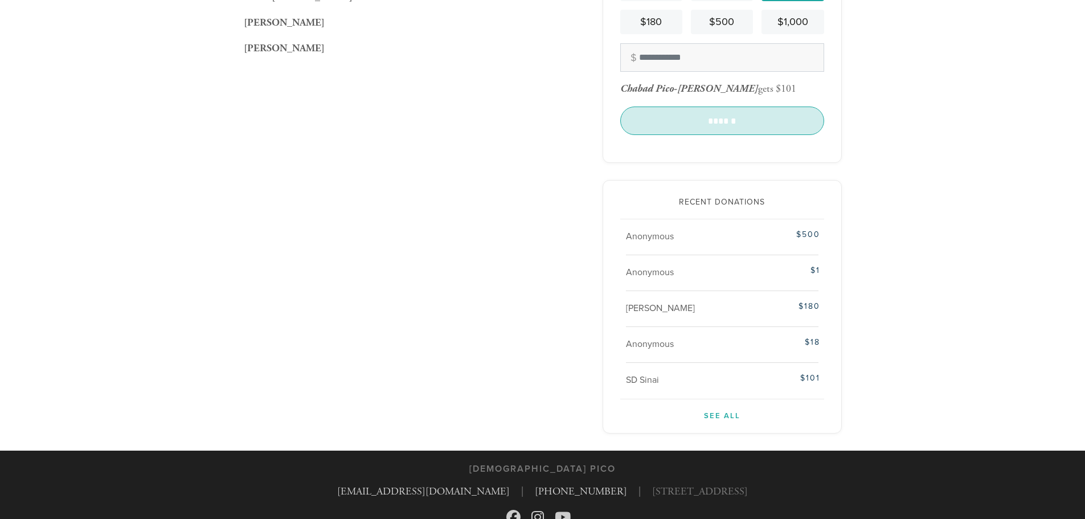 This screenshot has height=519, width=1085. What do you see at coordinates (792, 22) in the screenshot?
I see `a: $1,000` at bounding box center [792, 22].